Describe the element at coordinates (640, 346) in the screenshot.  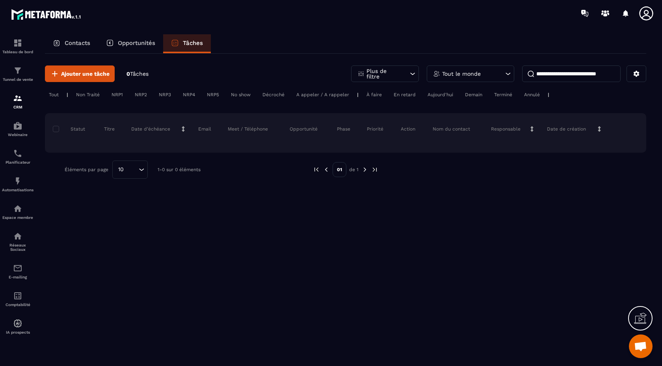
I see `a: Ouvrir le chat` at that location.